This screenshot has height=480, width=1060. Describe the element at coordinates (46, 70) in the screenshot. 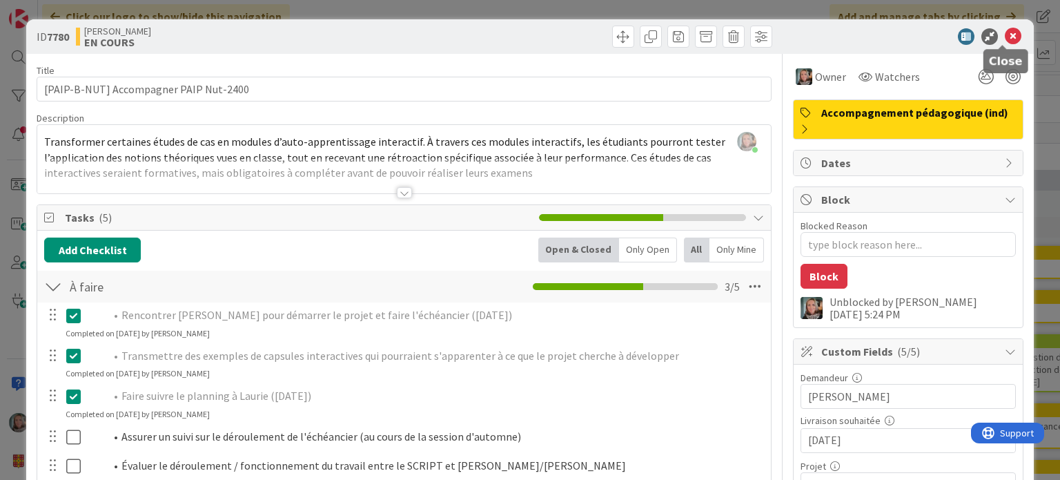

I see `label: Title` at that location.